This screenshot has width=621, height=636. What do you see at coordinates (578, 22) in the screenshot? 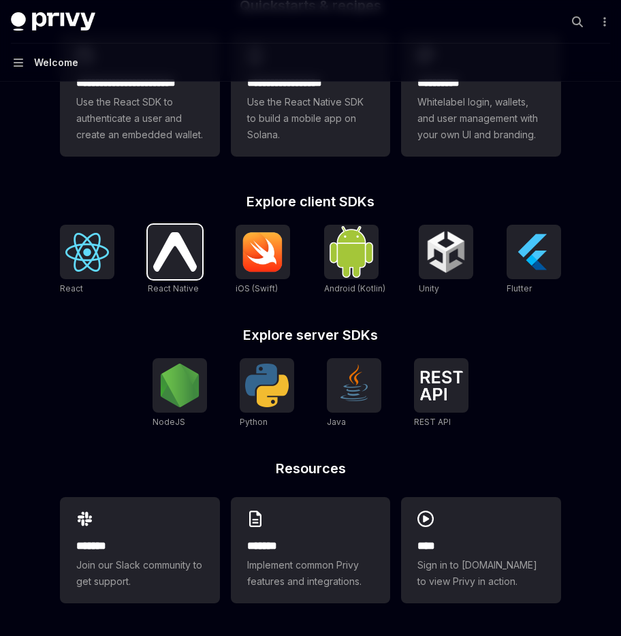
I see `button: Open search` at bounding box center [578, 22].